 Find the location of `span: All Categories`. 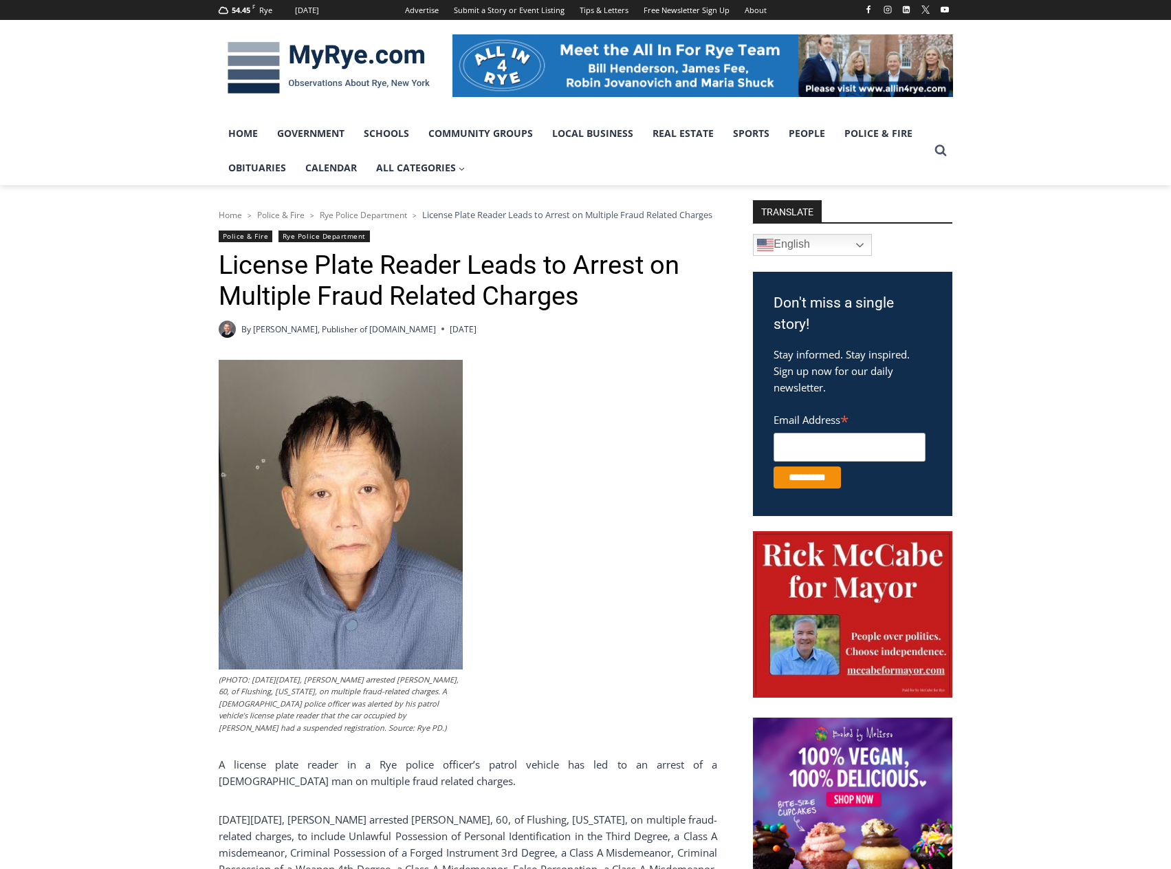

span: All Categories is located at coordinates (421, 168).